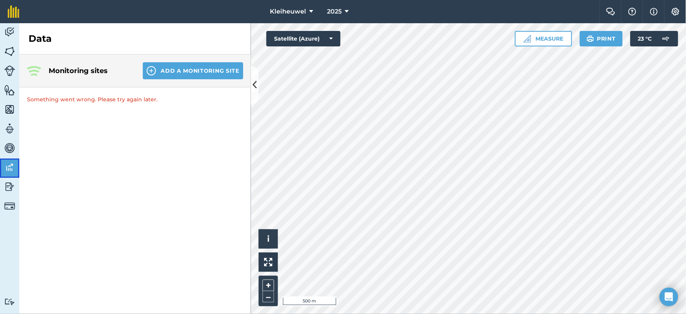  Describe the element at coordinates (268, 239) in the screenshot. I see `button: i` at that location.